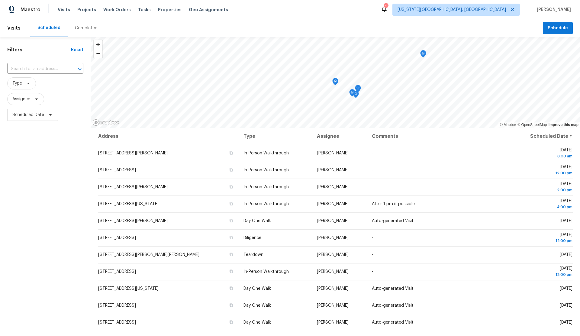 The width and height of the screenshot is (580, 336). Describe the element at coordinates (17, 83) in the screenshot. I see `span: Type` at that location.